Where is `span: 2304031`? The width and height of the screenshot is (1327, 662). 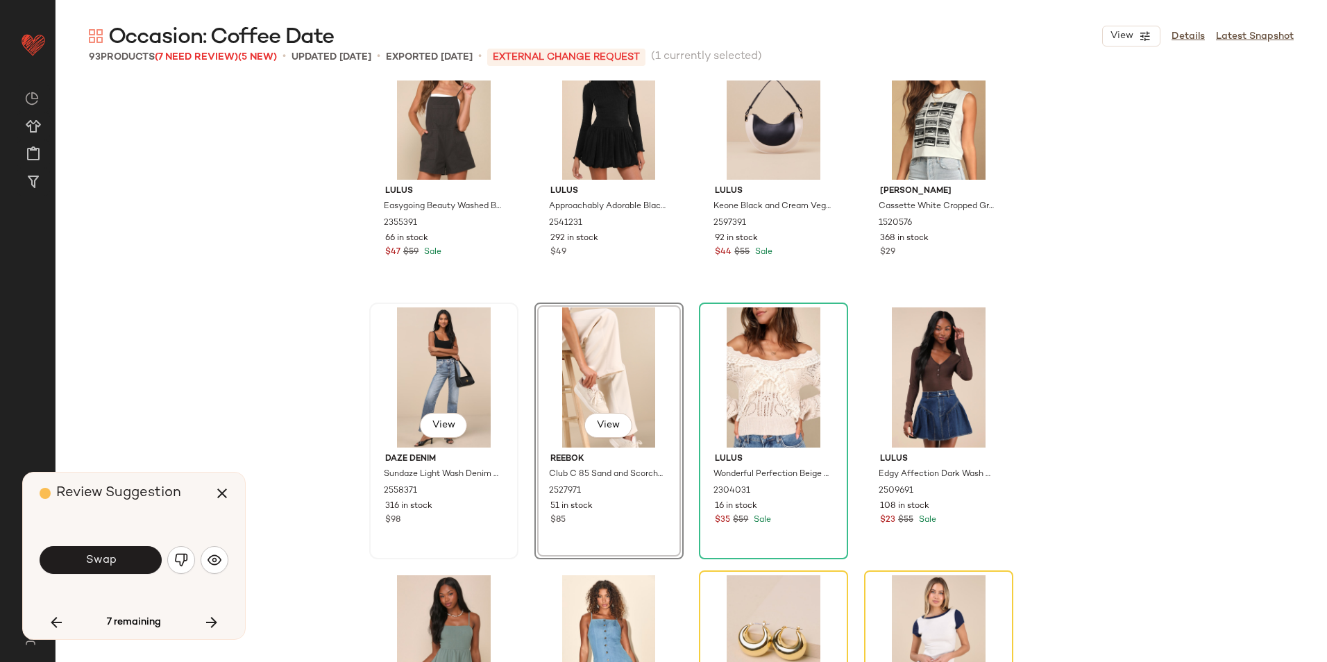 span: 2304031 is located at coordinates (731, 491).